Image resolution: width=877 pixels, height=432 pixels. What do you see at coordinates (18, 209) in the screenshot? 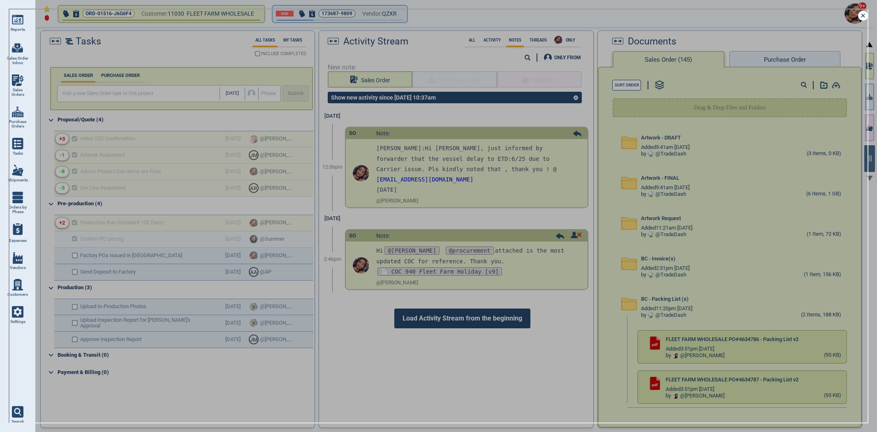
I see `span: Orders by Phase` at bounding box center [18, 209].